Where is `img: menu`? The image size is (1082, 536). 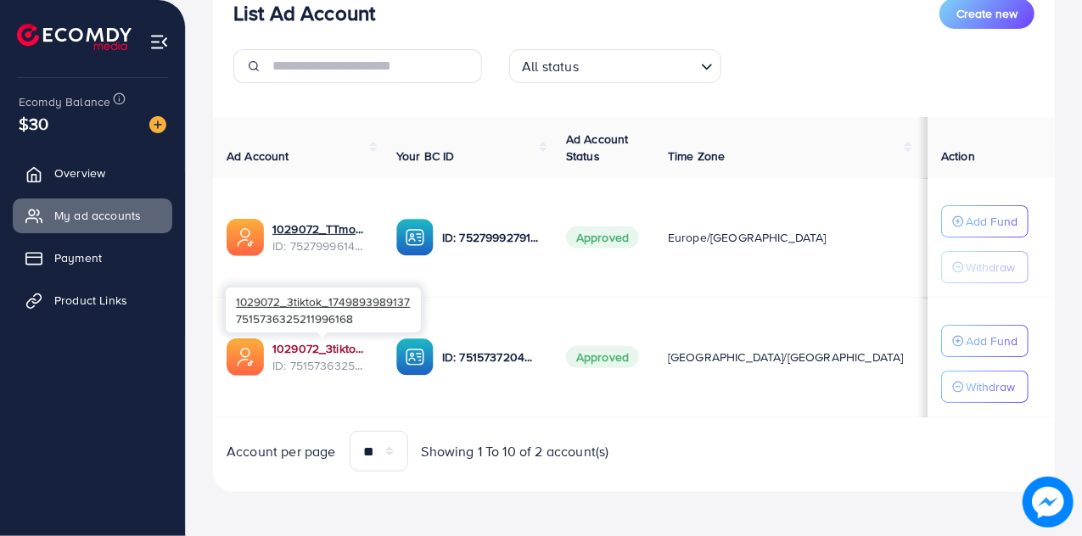
img: menu is located at coordinates (159, 42).